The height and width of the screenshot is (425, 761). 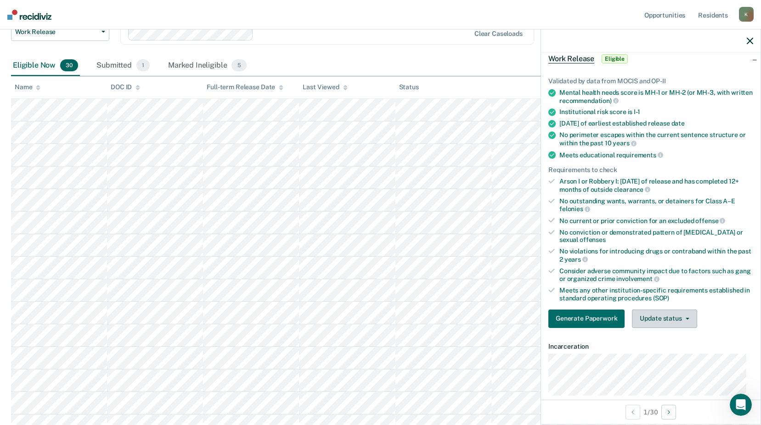 I want to click on button: Upload attachment, so click(x=47, y=305).